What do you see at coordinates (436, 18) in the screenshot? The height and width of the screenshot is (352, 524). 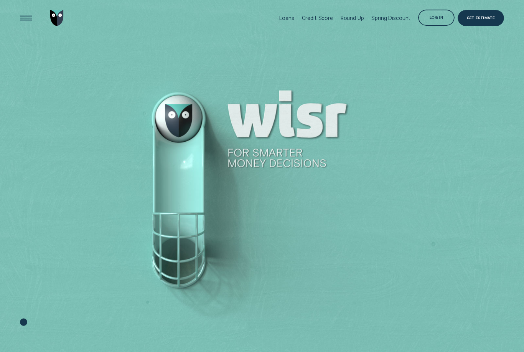 I see `button: Log in` at bounding box center [436, 18].